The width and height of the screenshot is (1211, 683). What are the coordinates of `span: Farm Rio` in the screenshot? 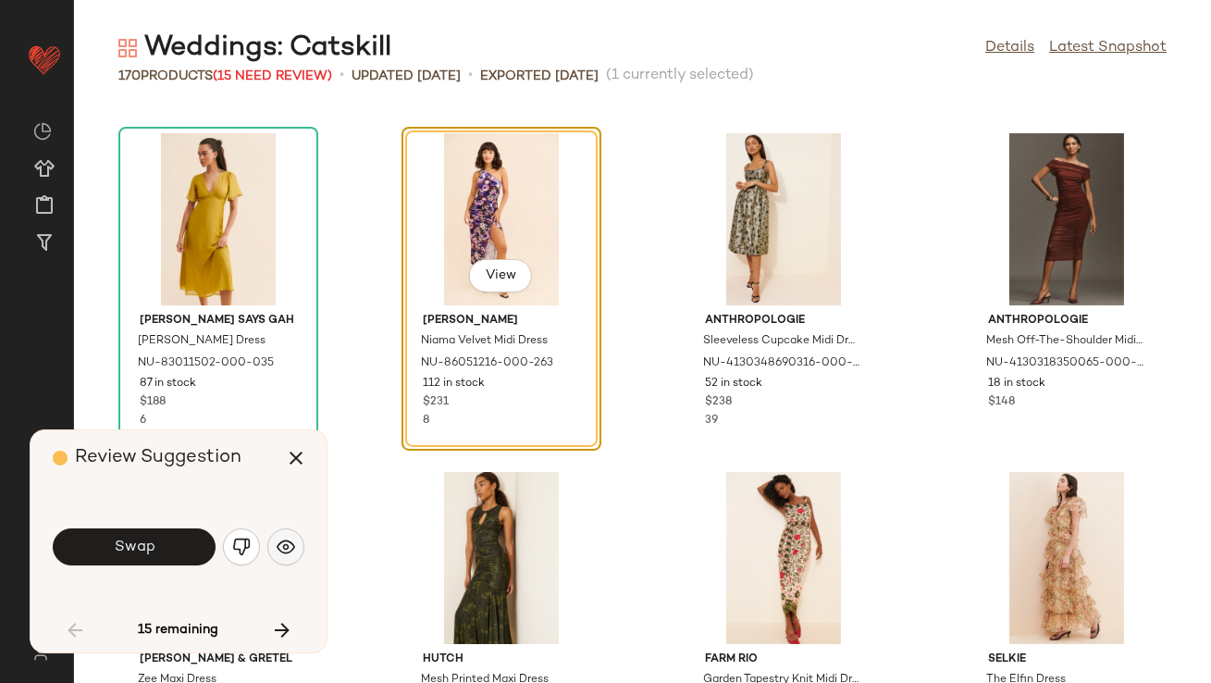 It's located at (783, 659).